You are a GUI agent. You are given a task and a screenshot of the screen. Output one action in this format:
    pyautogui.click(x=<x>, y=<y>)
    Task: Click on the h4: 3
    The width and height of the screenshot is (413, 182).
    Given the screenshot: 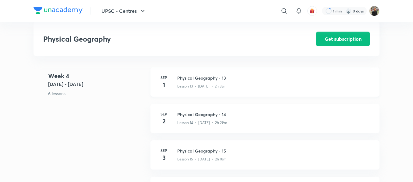 What is the action you would take?
    pyautogui.click(x=164, y=158)
    